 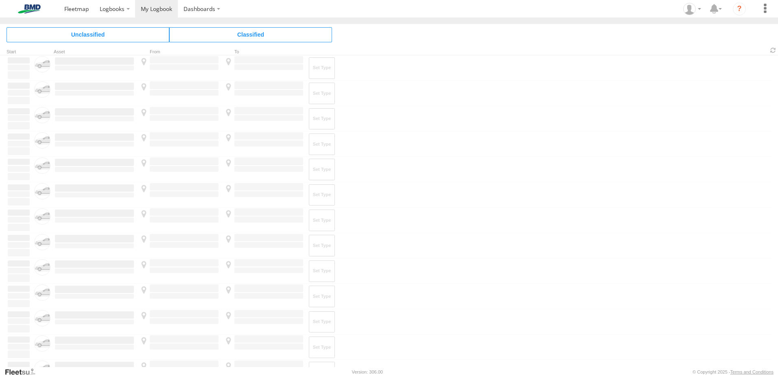 I want to click on div: Asset, so click(x=94, y=52).